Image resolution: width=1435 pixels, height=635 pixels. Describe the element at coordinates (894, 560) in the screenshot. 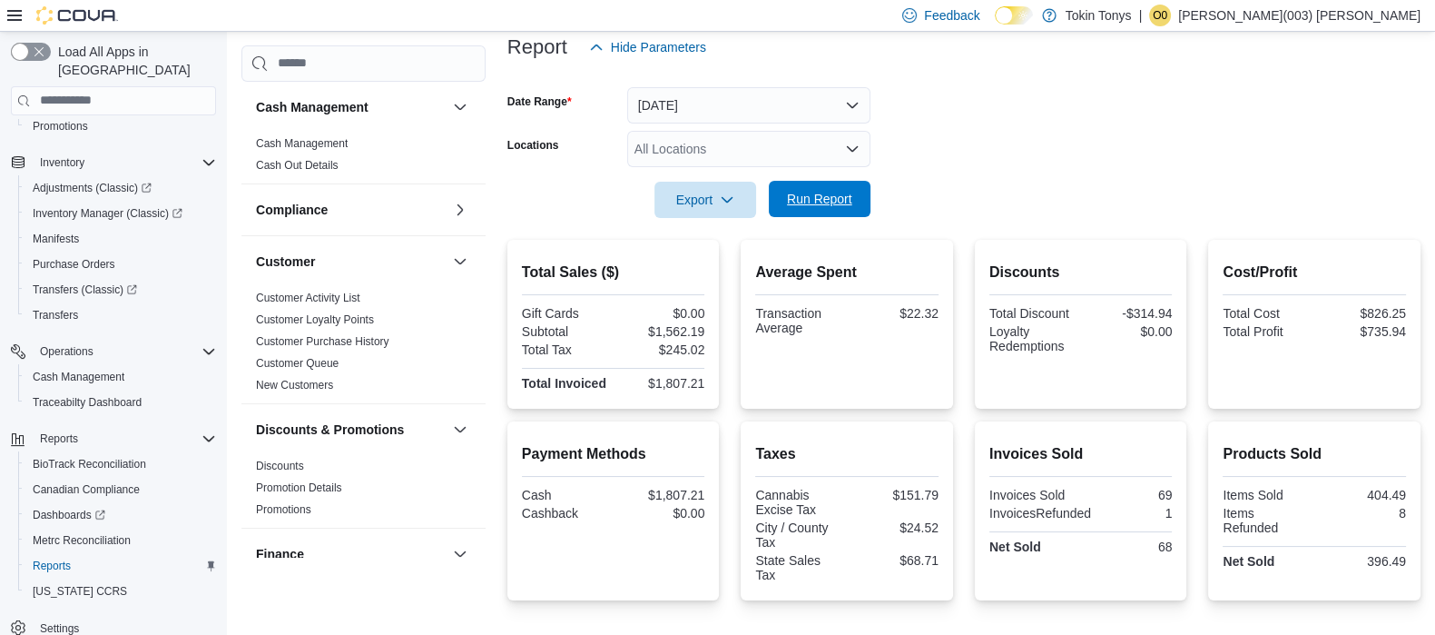

I see `div: $68.71` at that location.